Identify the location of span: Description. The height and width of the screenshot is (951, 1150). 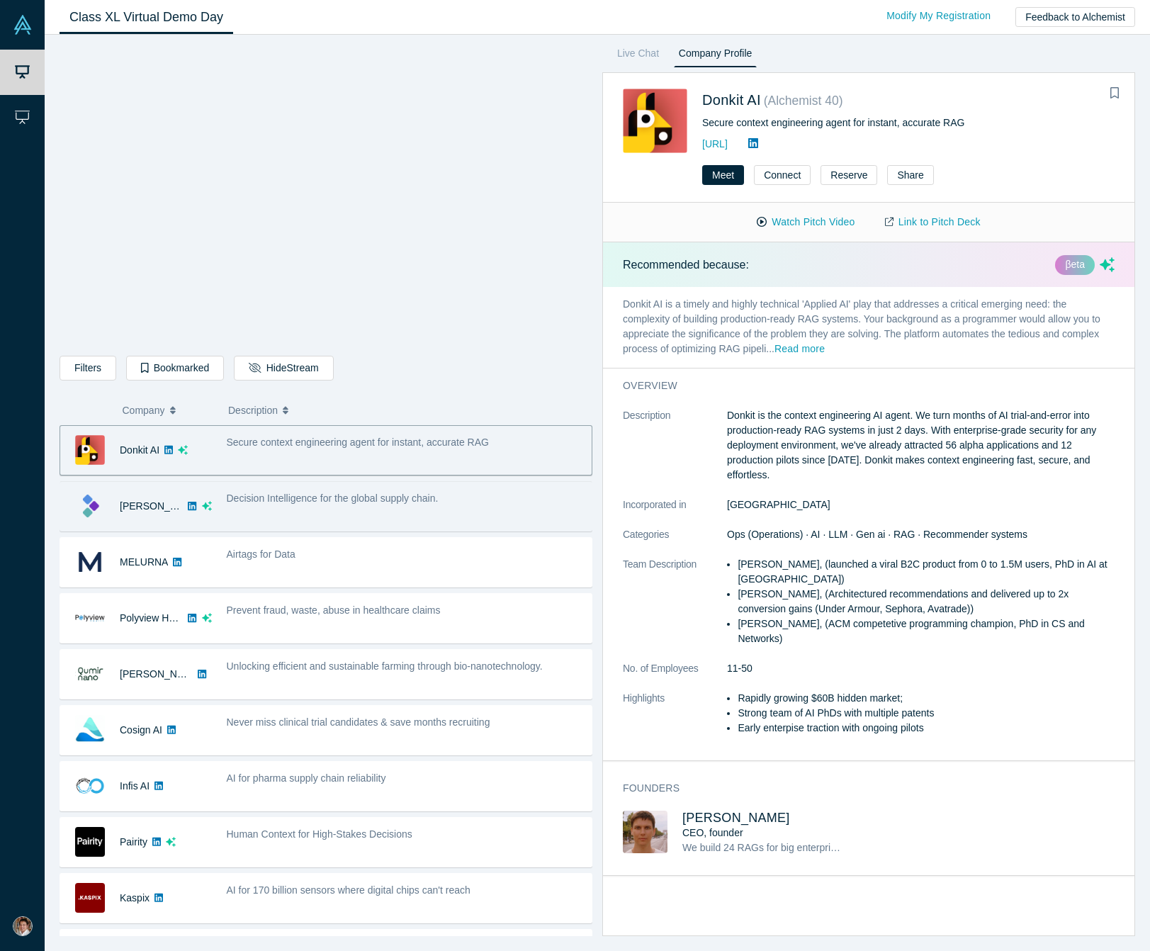
(253, 410).